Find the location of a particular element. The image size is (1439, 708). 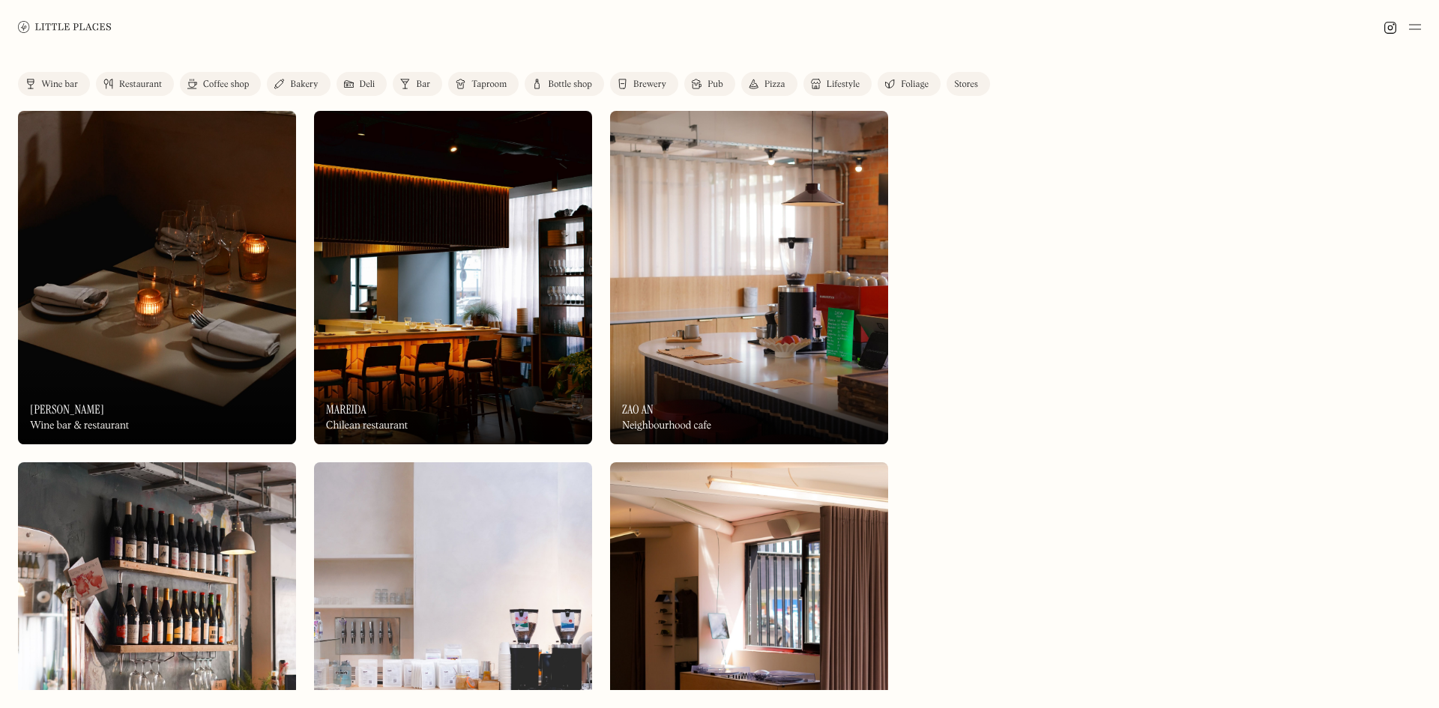

div: Coffee shop is located at coordinates (226, 85).